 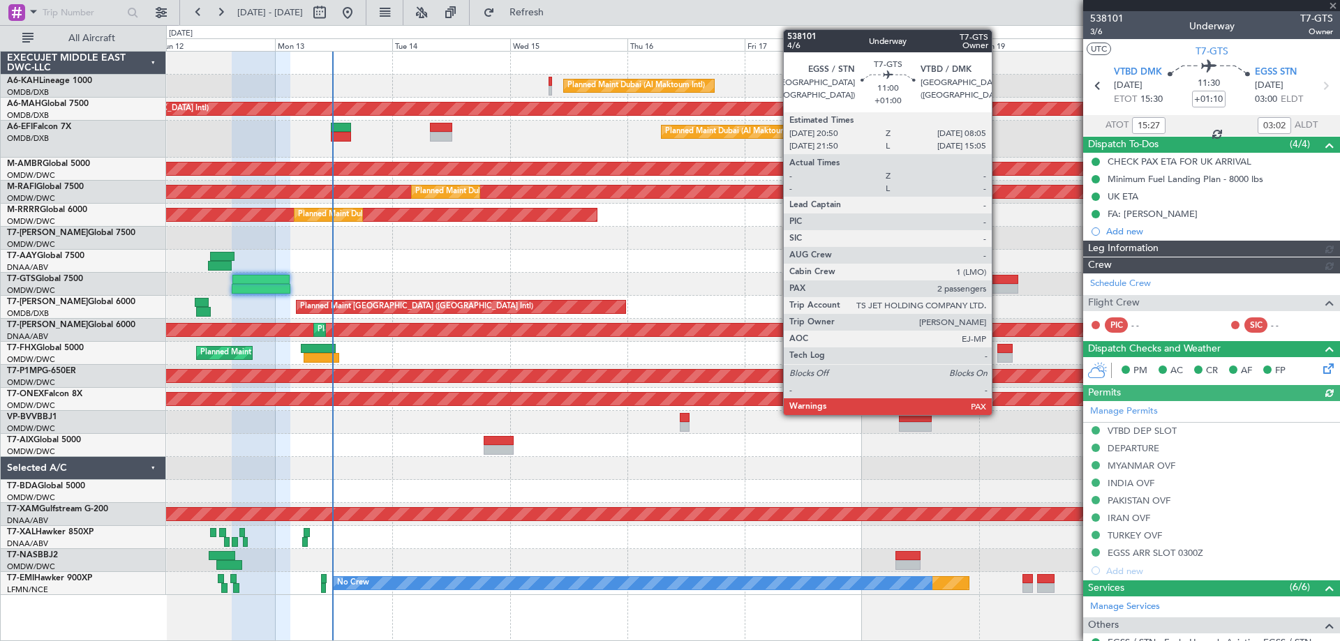 What do you see at coordinates (1037, 45) in the screenshot?
I see `div: Sun 19` at bounding box center [1037, 45].